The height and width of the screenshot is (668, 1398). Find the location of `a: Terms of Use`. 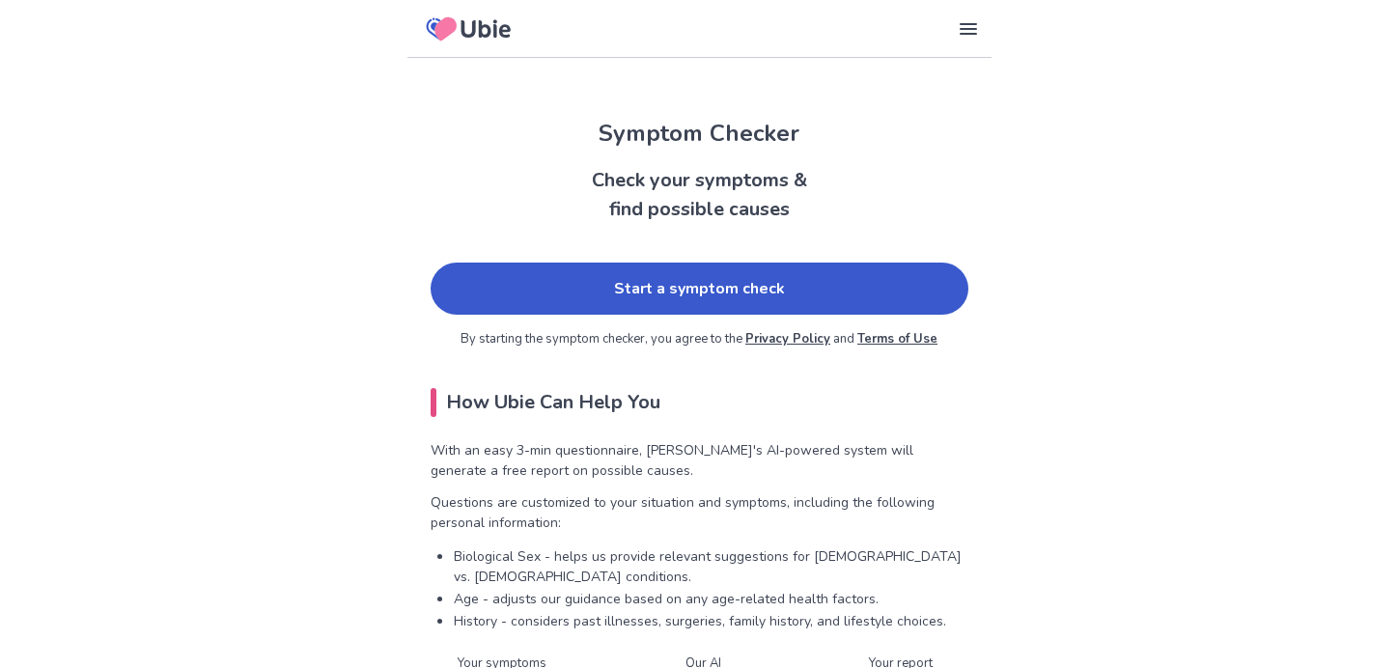

a: Terms of Use is located at coordinates (897, 339).